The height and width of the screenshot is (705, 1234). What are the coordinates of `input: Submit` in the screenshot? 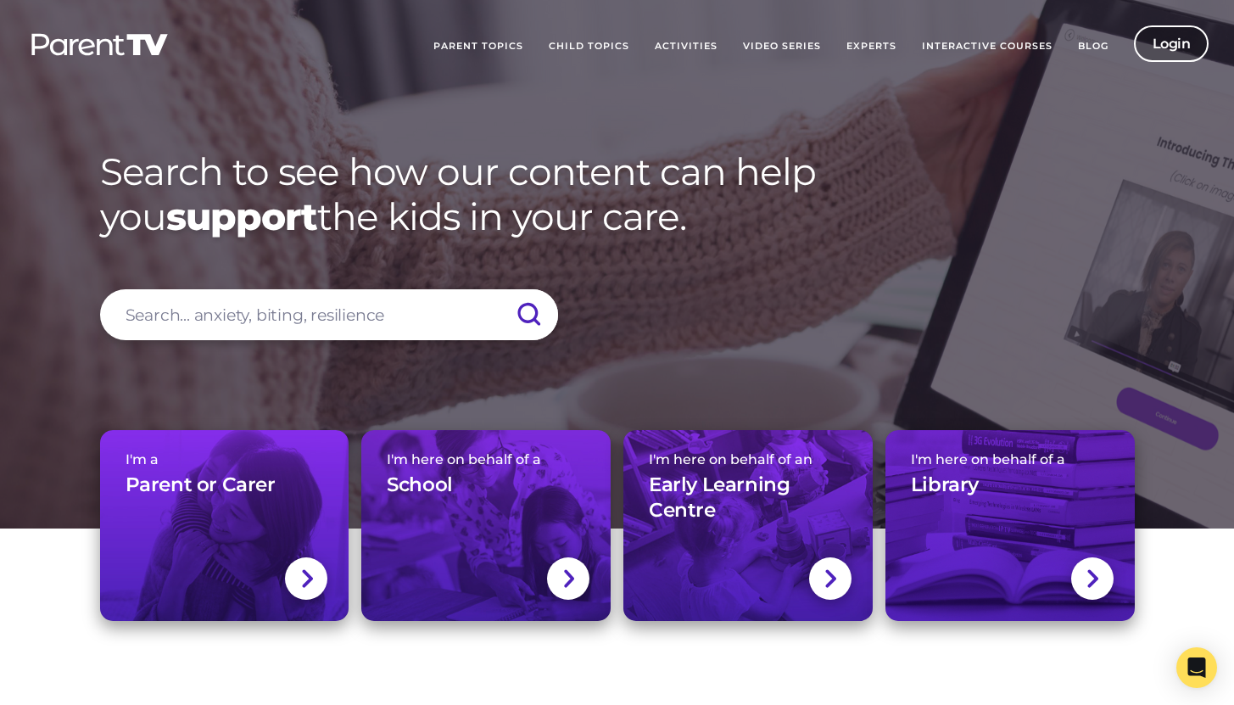 It's located at (529, 315).